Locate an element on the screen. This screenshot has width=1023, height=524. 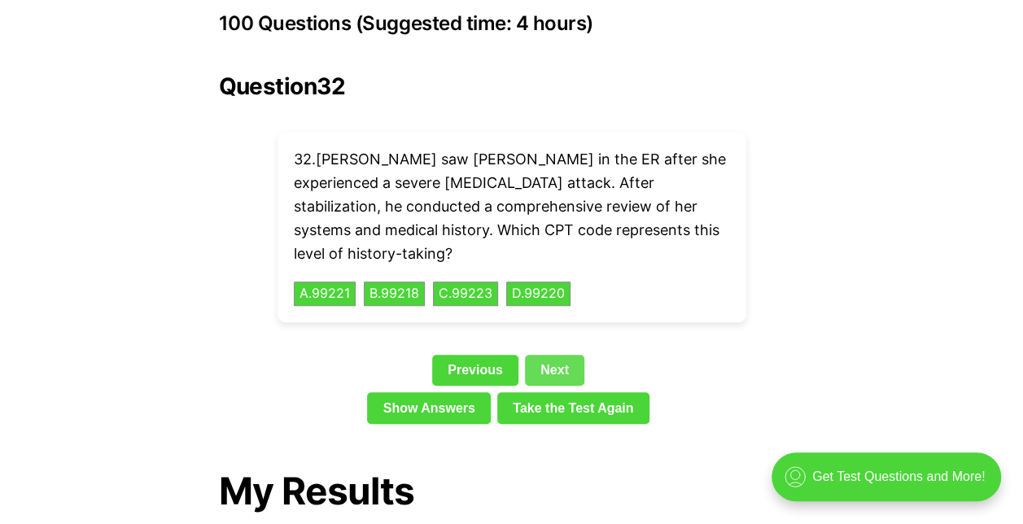
button: C.99223 is located at coordinates (466, 294).